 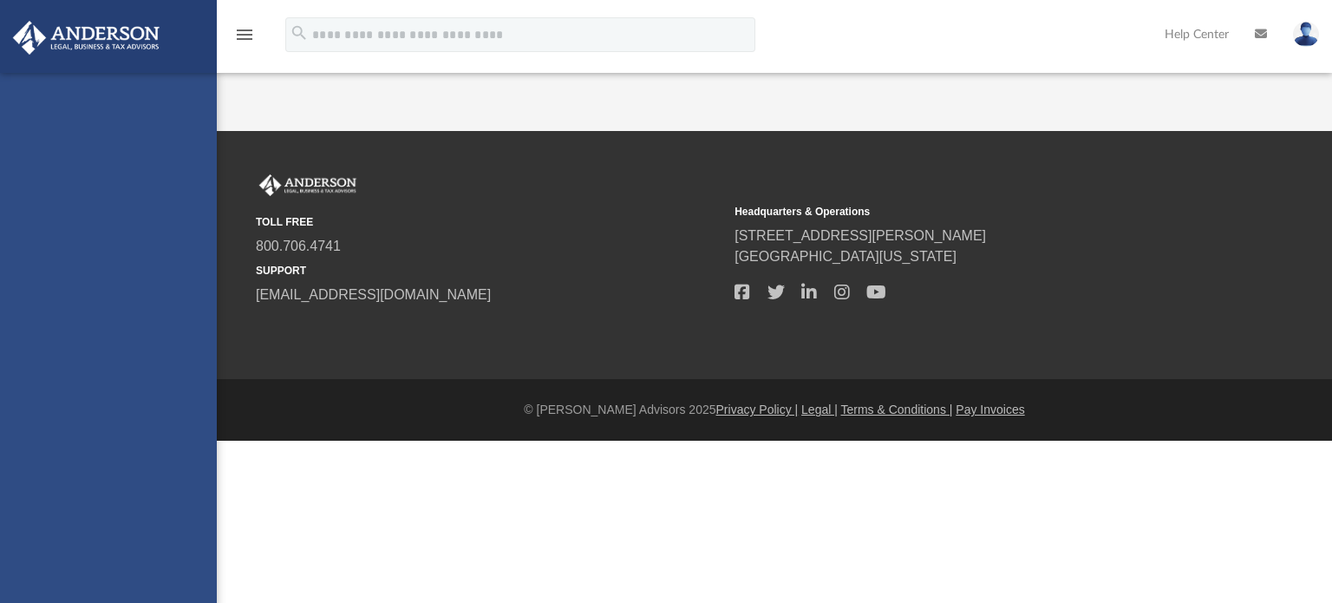 What do you see at coordinates (819, 409) in the screenshot?
I see `a: Legal |` at bounding box center [819, 409].